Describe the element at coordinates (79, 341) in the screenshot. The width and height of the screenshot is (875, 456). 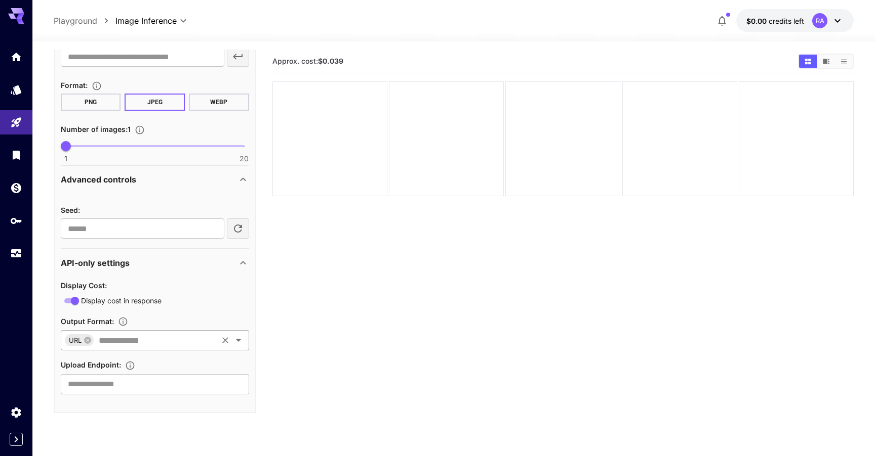
I see `div: URL` at that location.